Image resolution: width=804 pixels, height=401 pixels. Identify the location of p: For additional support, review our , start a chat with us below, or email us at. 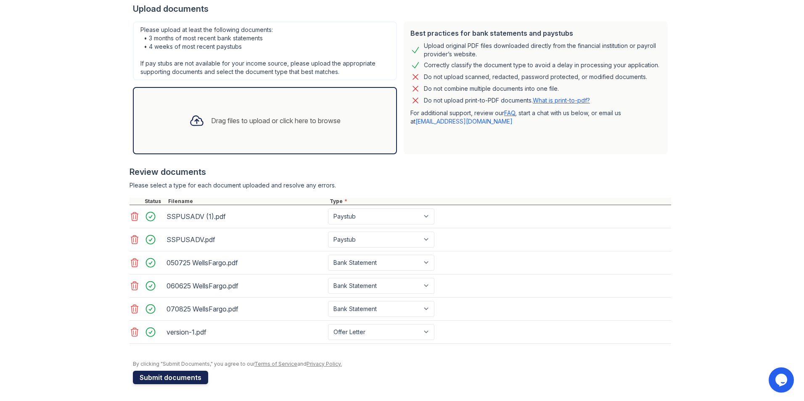
(536, 117).